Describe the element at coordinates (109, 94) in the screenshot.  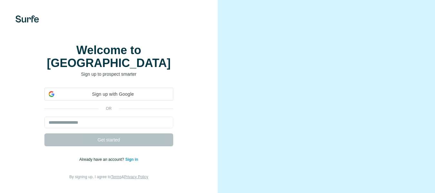
I see `div: Sign up with Google` at that location.